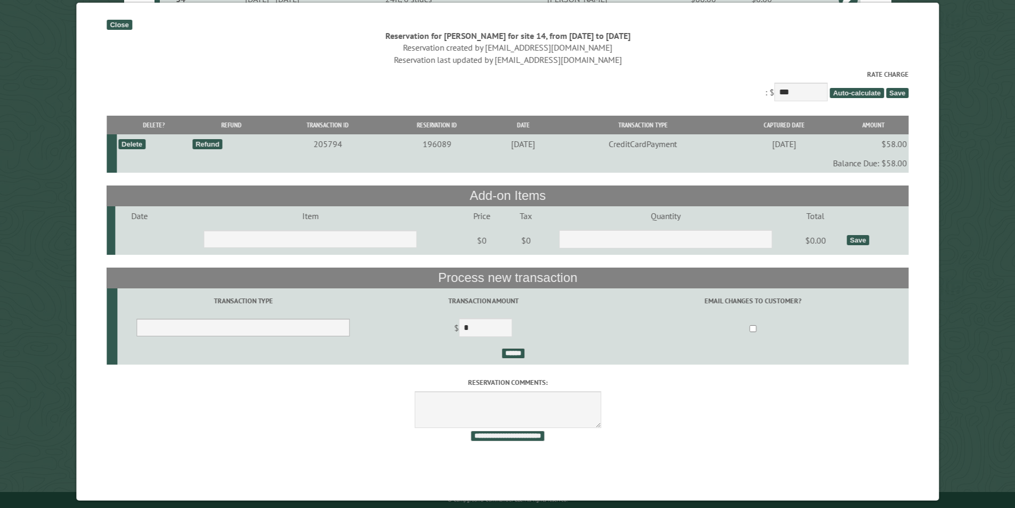  What do you see at coordinates (508, 499) in the screenshot?
I see `small: © Campground Commander LLC. All rights reserved.` at bounding box center [508, 499].